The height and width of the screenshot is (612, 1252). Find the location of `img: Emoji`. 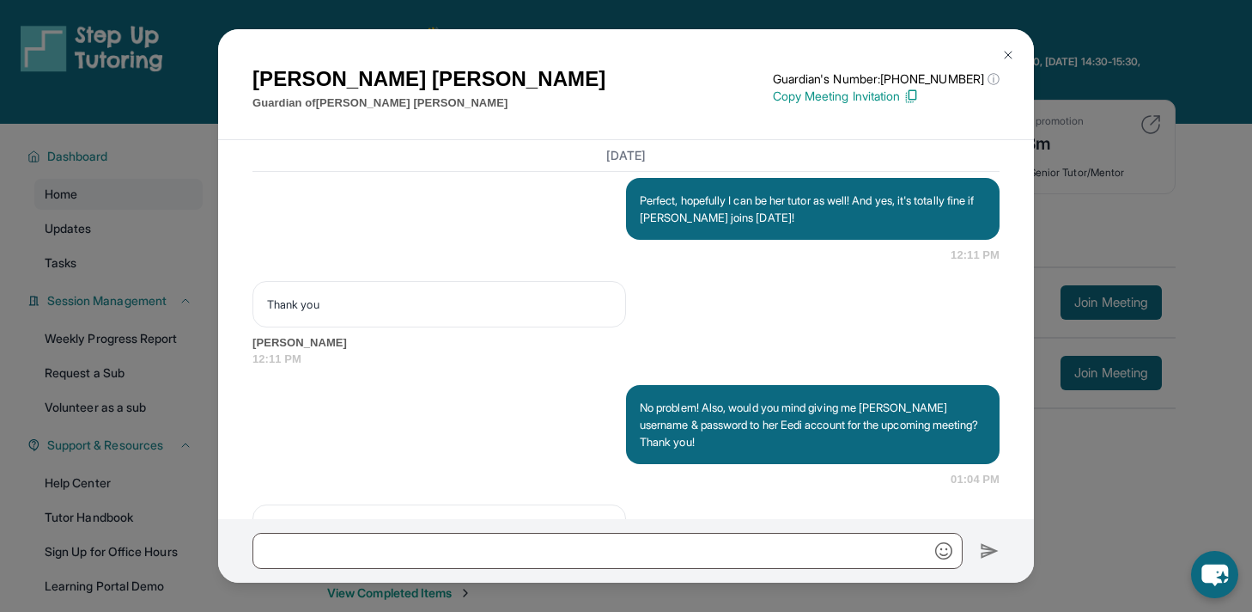

img: Emoji is located at coordinates (944, 551).